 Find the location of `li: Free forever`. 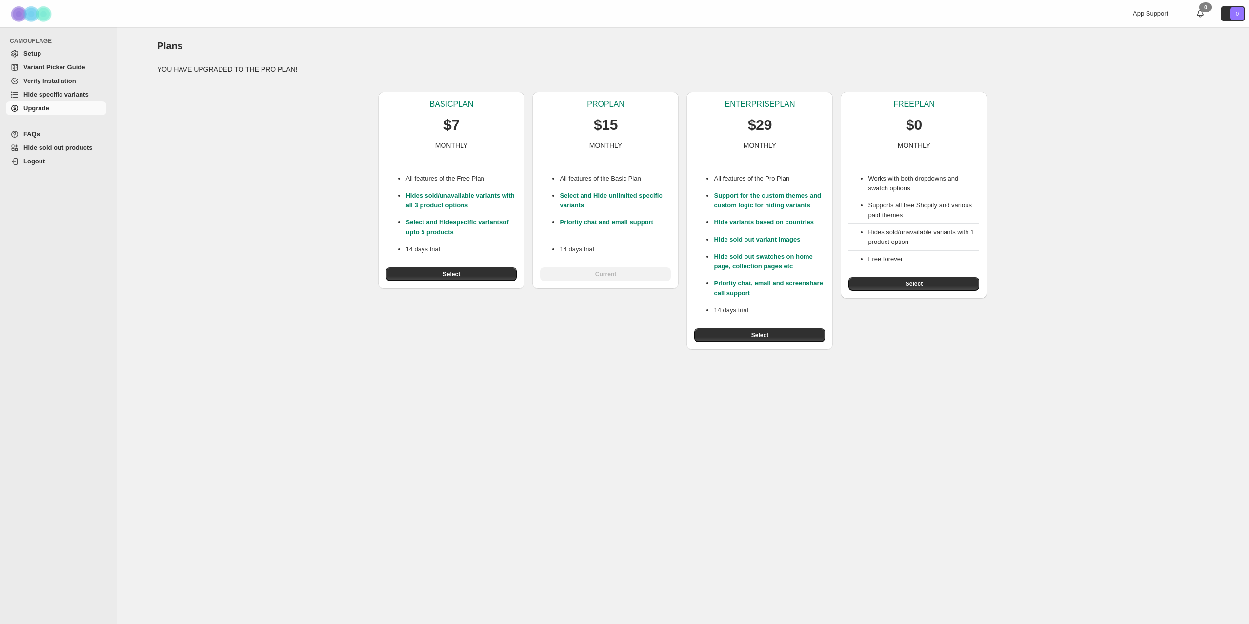

li: Free forever is located at coordinates (924, 259).